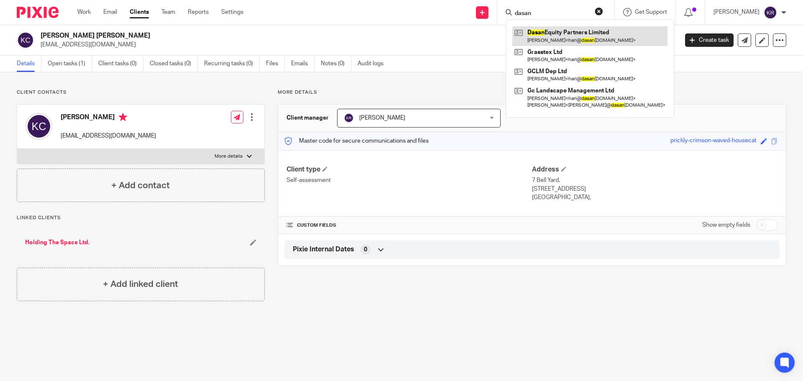  I want to click on img: Pixie, so click(38, 12).